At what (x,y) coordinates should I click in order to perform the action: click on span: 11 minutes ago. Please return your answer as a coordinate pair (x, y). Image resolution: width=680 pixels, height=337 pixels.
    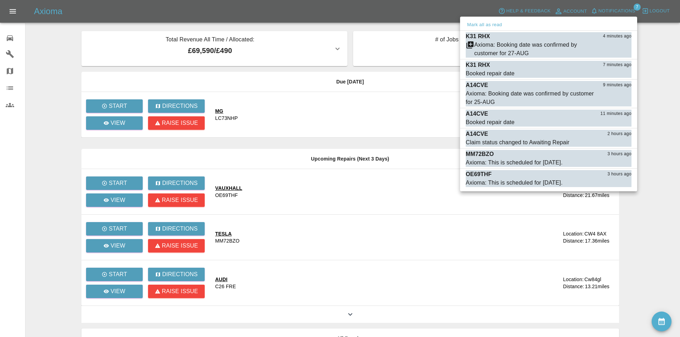
    Looking at the image, I should click on (616, 114).